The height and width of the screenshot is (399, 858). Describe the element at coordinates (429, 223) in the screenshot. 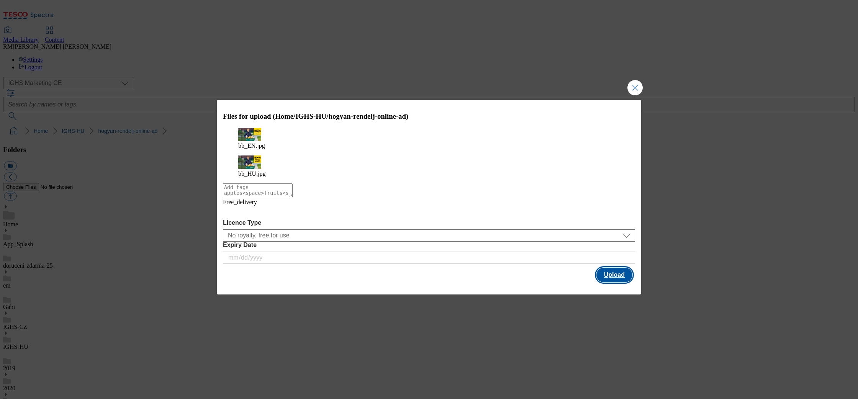

I see `label: Licence Type` at that location.